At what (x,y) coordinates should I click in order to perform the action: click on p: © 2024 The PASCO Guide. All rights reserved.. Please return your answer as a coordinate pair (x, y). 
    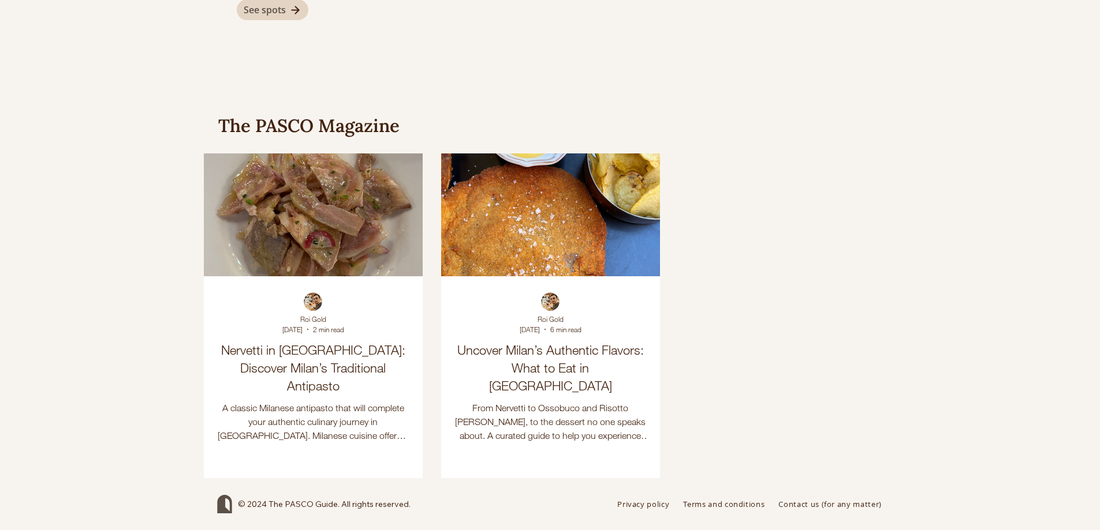
    Looking at the image, I should click on (324, 504).